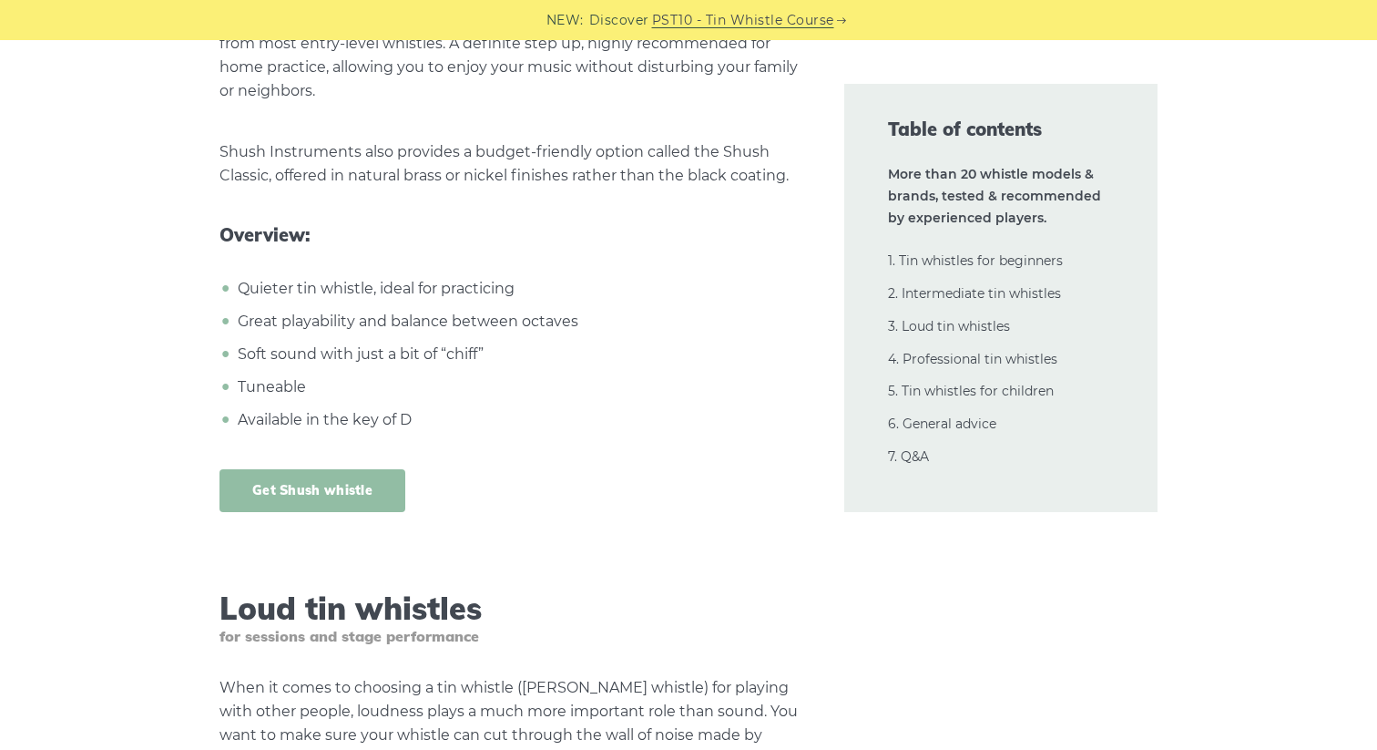 The image size is (1377, 750). I want to click on span: Overview:, so click(510, 235).